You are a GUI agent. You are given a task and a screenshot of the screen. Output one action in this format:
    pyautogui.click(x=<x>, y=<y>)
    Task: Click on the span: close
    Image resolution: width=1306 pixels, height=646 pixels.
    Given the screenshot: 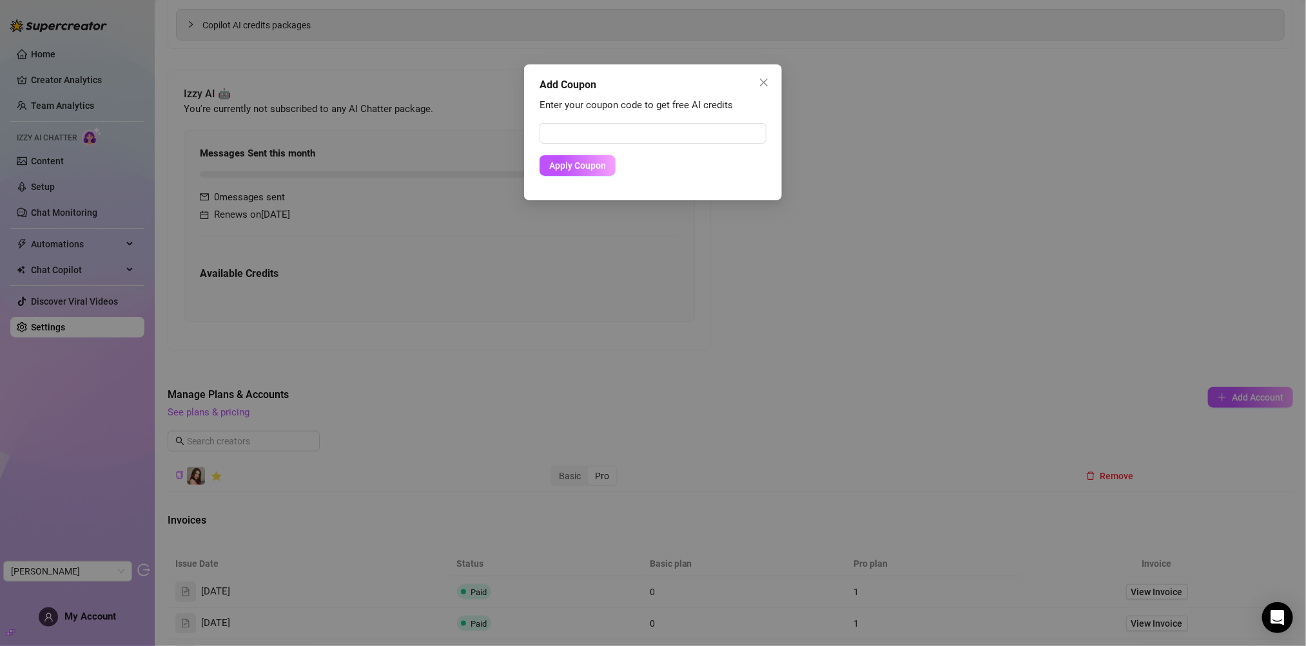 What is the action you would take?
    pyautogui.click(x=764, y=82)
    